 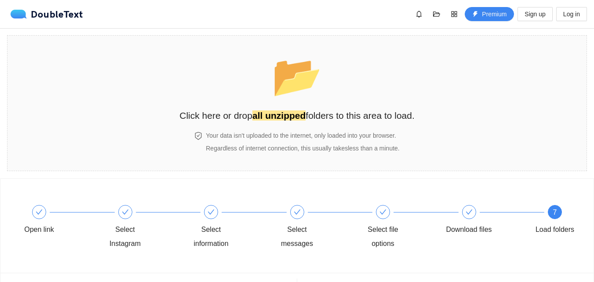 What do you see at coordinates (494, 14) in the screenshot?
I see `span: Premium` at bounding box center [494, 14].